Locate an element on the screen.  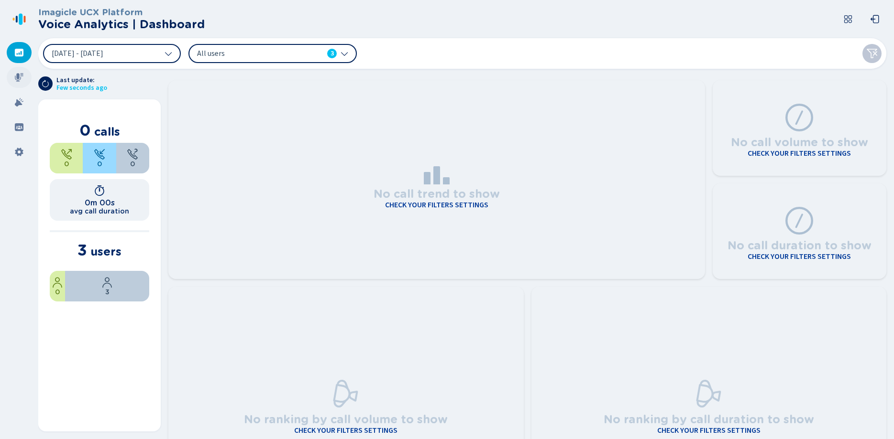
svg: mic-fill is located at coordinates (19, 77).